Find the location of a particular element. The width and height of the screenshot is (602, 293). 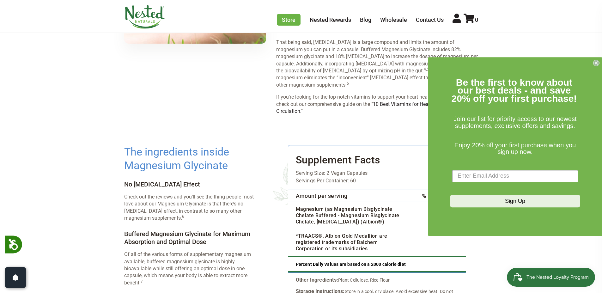

sup: 4,5 is located at coordinates (427, 69).